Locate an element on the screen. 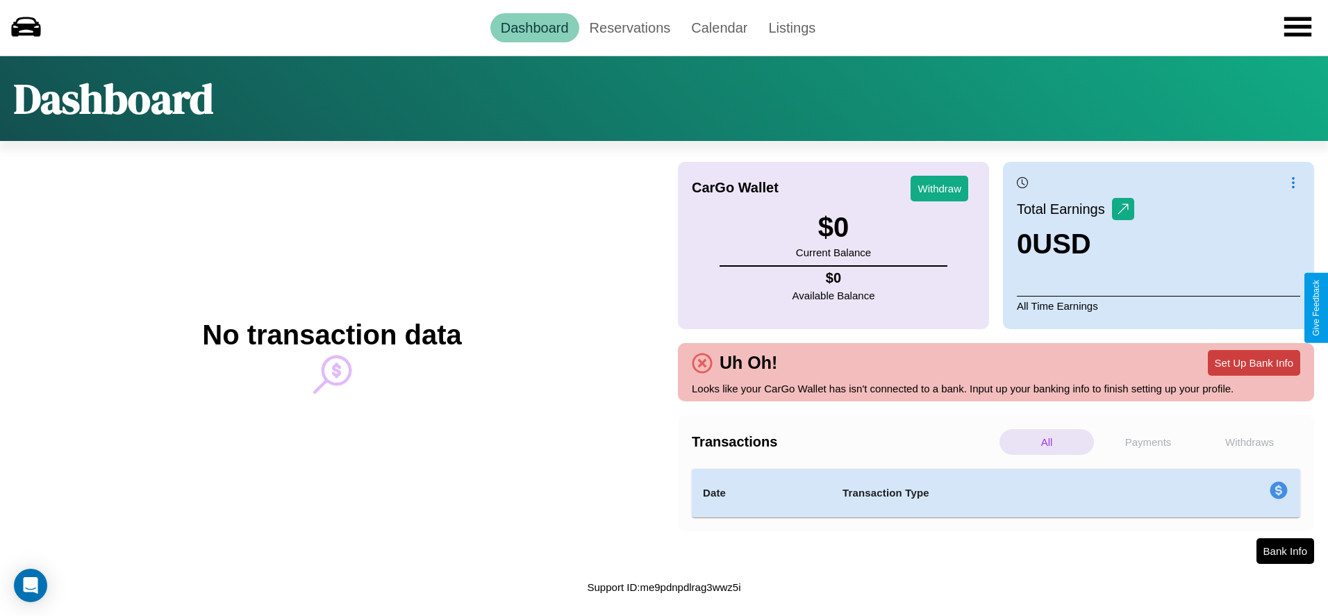 This screenshot has width=1328, height=616. p: Current Balance is located at coordinates (833, 252).